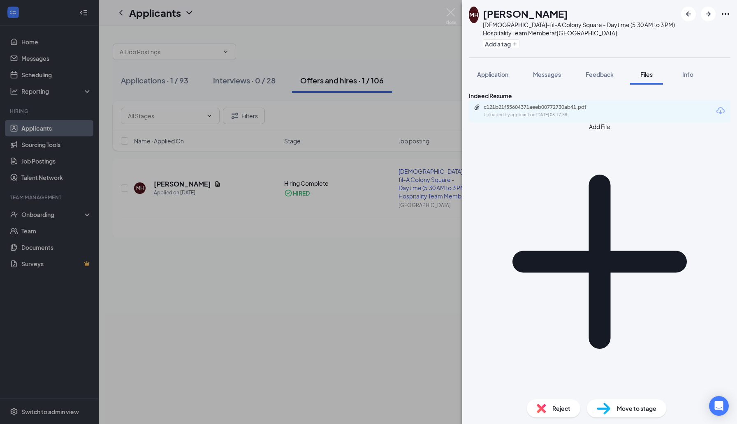 This screenshot has height=424, width=737. What do you see at coordinates (688, 14) in the screenshot?
I see `svg: ArrowLeftNew` at bounding box center [688, 14].